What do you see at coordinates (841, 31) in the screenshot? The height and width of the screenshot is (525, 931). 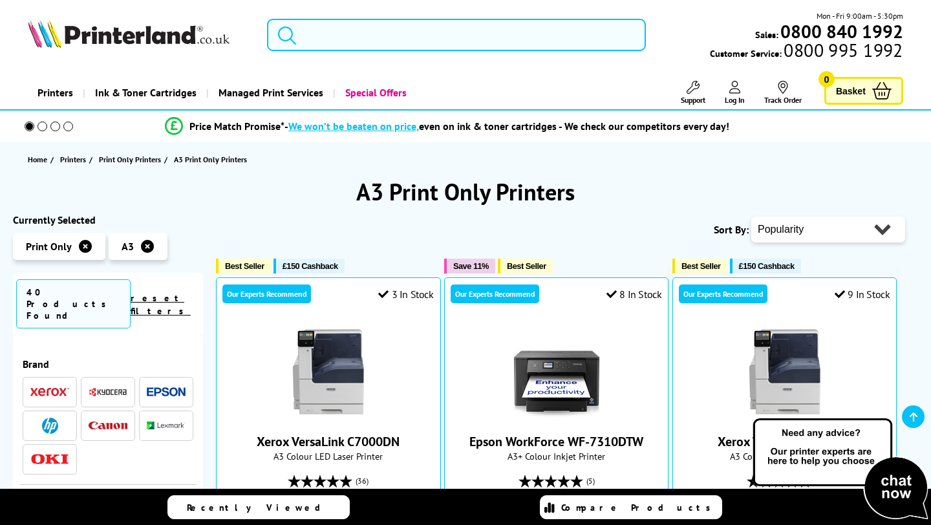 I see `a: 0800 840 1992` at bounding box center [841, 31].